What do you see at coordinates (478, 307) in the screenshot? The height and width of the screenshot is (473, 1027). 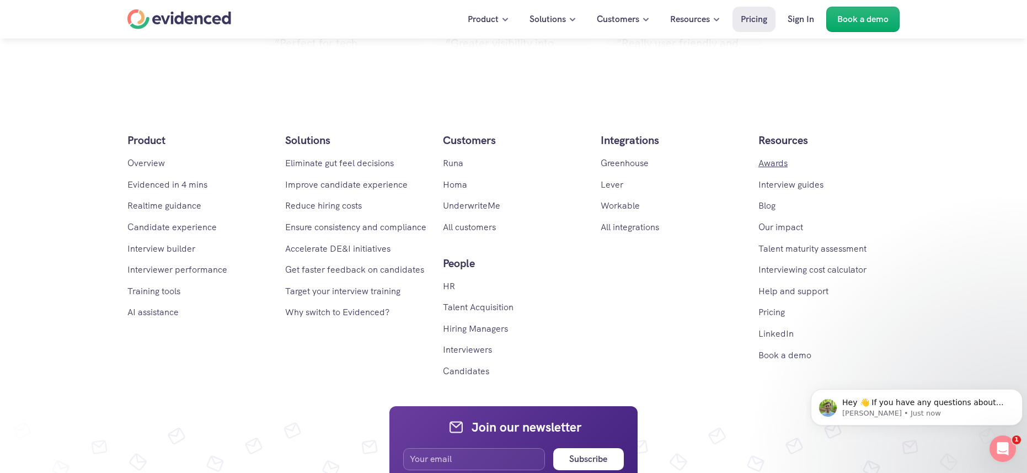 I see `a: Talent Acquisition` at bounding box center [478, 307].